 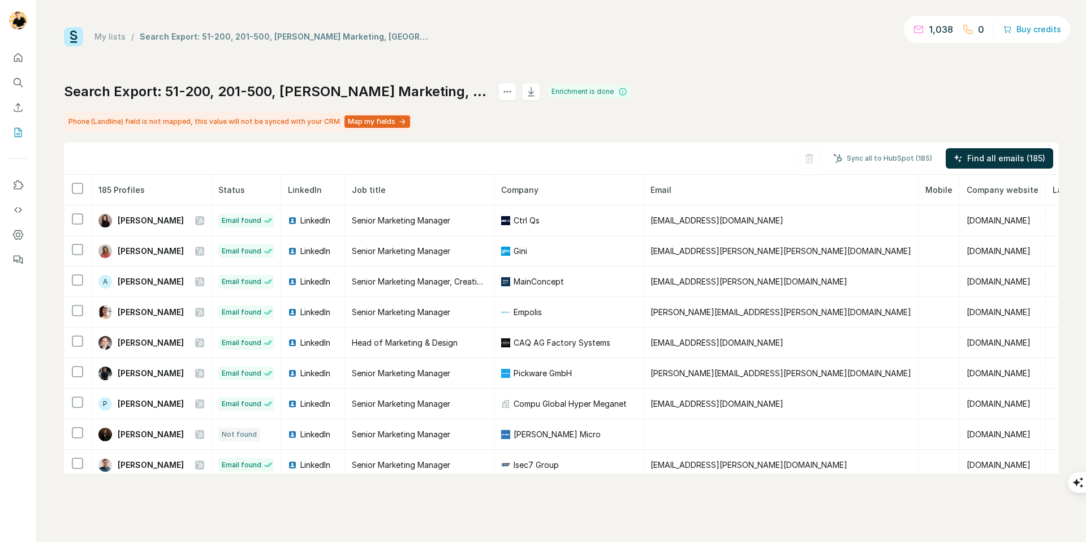 I want to click on span: Ctrl Qs, so click(x=527, y=221).